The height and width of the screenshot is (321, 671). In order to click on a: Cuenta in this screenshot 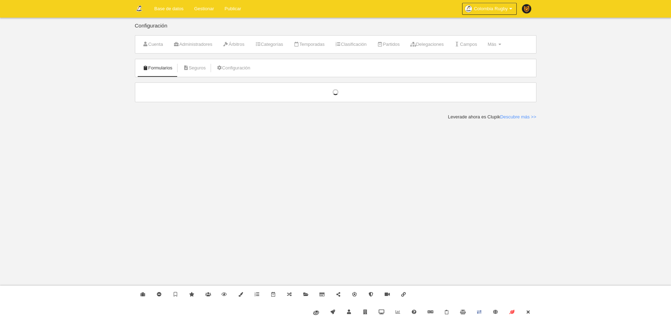, I will do `click(153, 44)`.